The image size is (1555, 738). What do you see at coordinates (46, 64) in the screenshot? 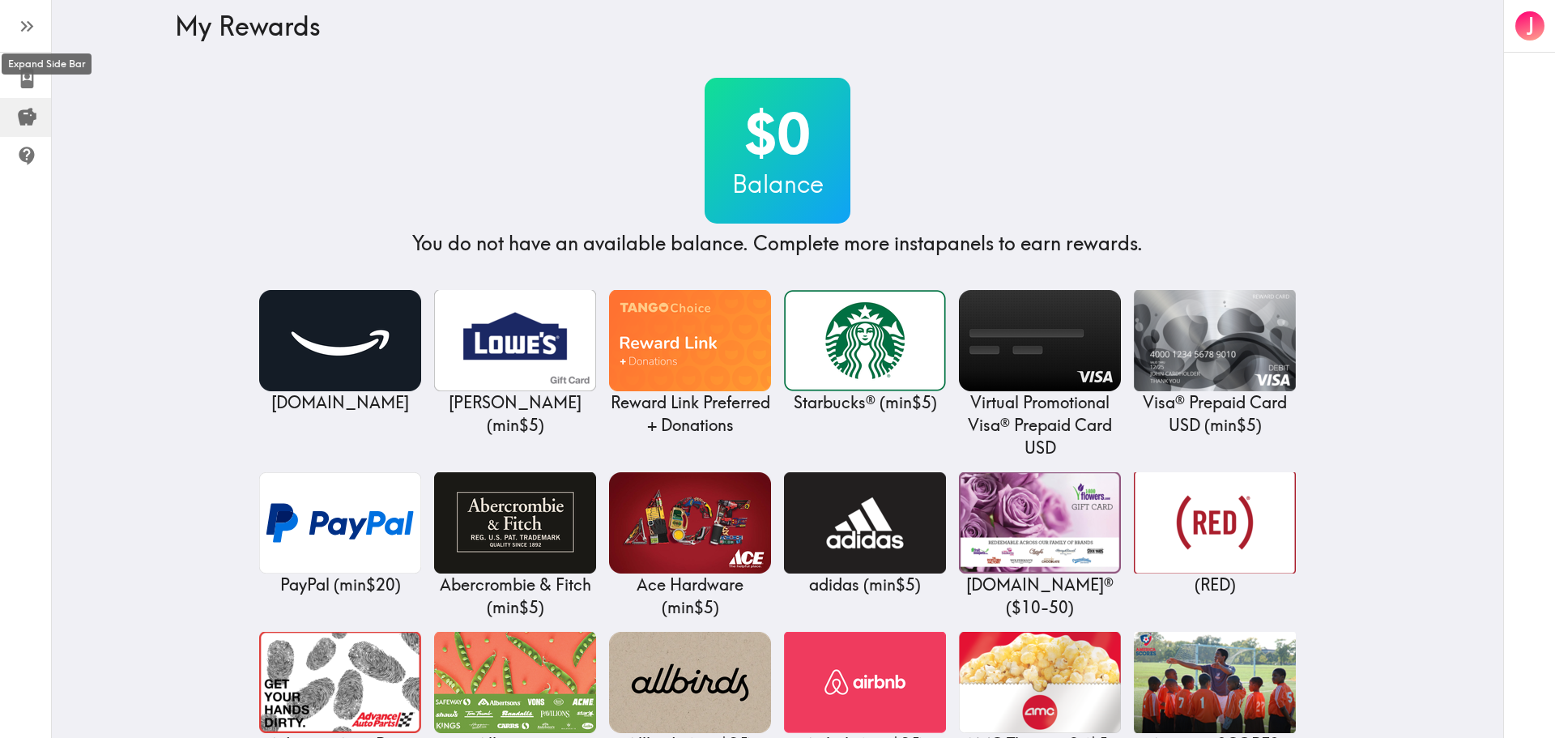
I see `div: Expand Side Bar` at bounding box center [46, 64].